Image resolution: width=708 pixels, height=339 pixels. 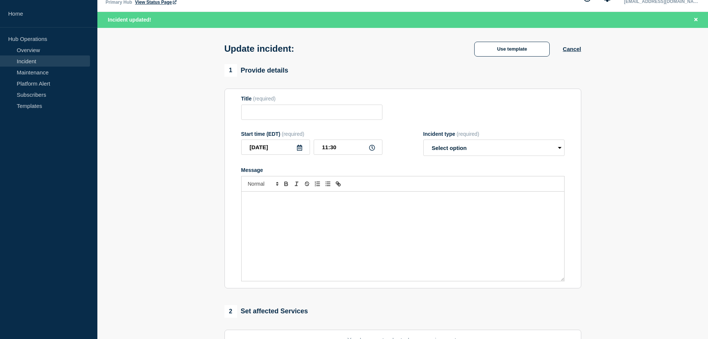 I want to click on button: Toggle ordered list, so click(x=318, y=184).